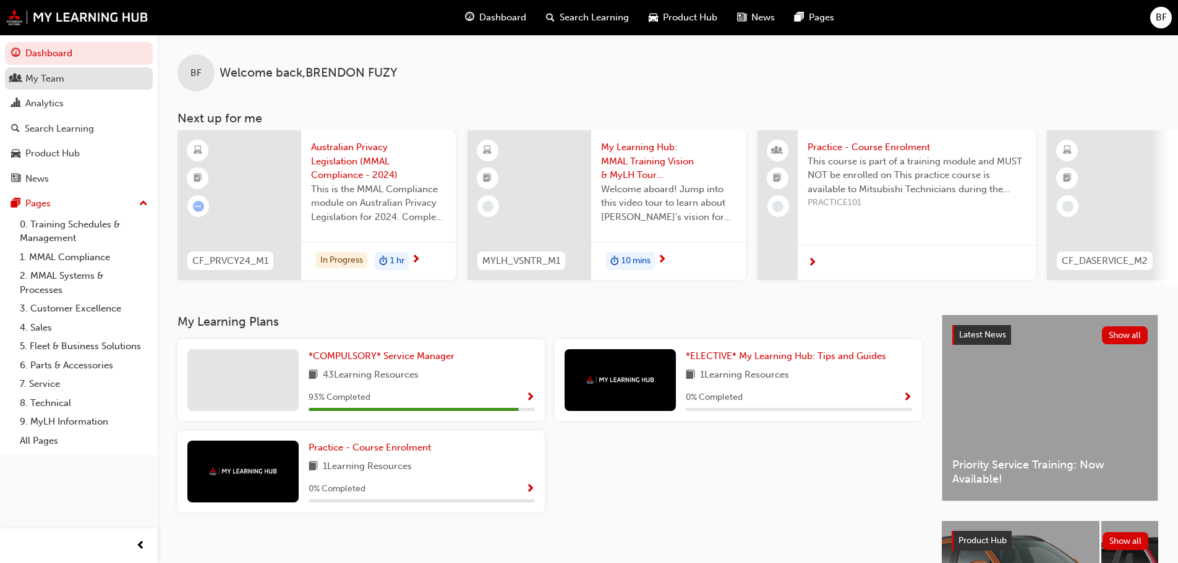 Image resolution: width=1178 pixels, height=563 pixels. I want to click on span: learningRecordVerb_ATTEMPT-icon, so click(198, 207).